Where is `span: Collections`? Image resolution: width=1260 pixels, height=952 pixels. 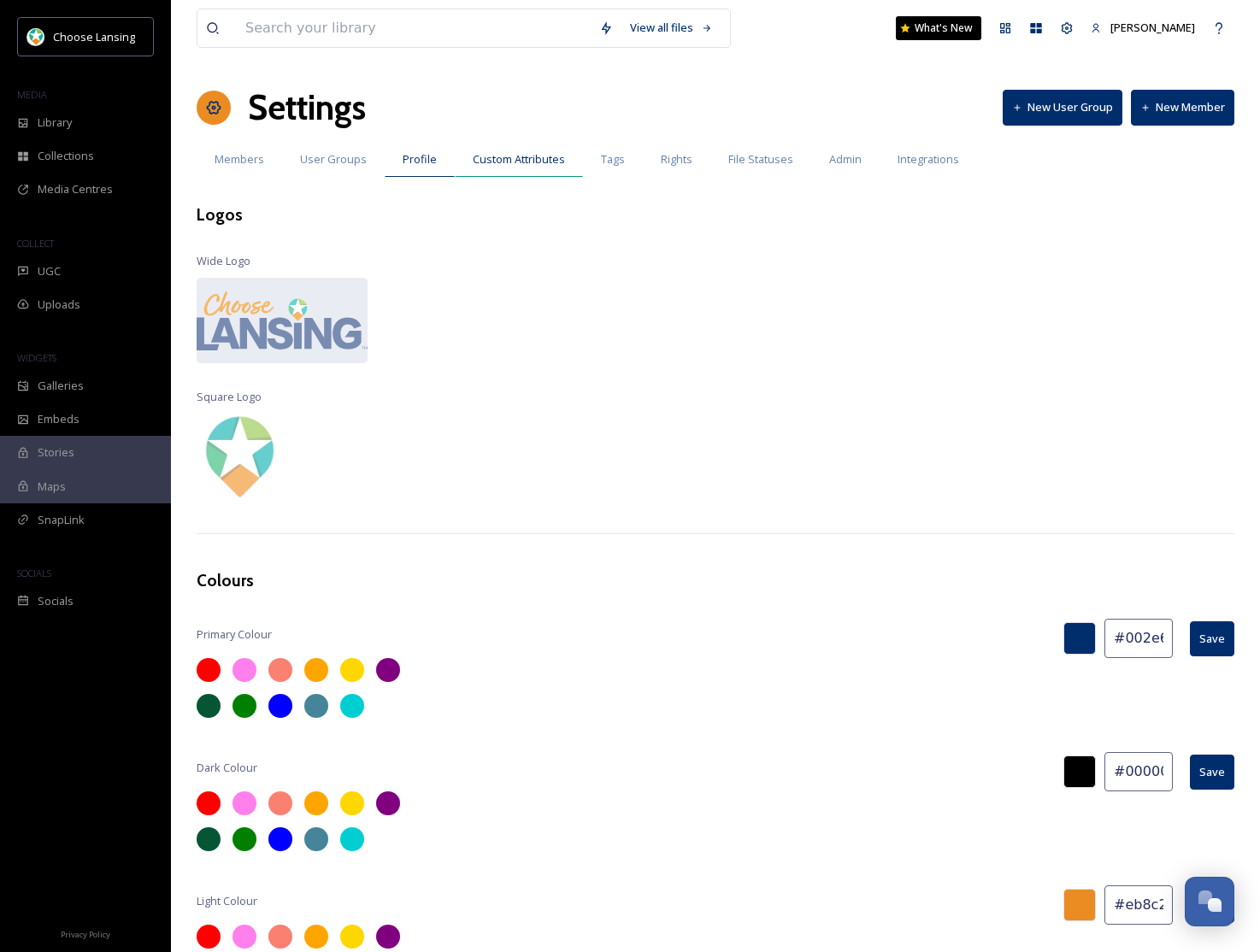 span: Collections is located at coordinates (66, 155).